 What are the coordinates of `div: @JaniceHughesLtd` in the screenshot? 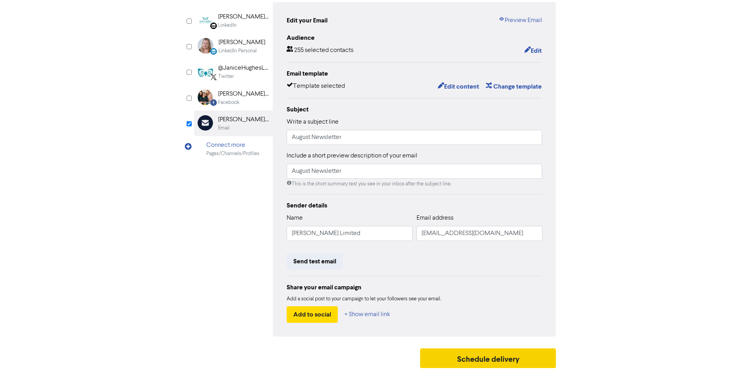 It's located at (243, 68).